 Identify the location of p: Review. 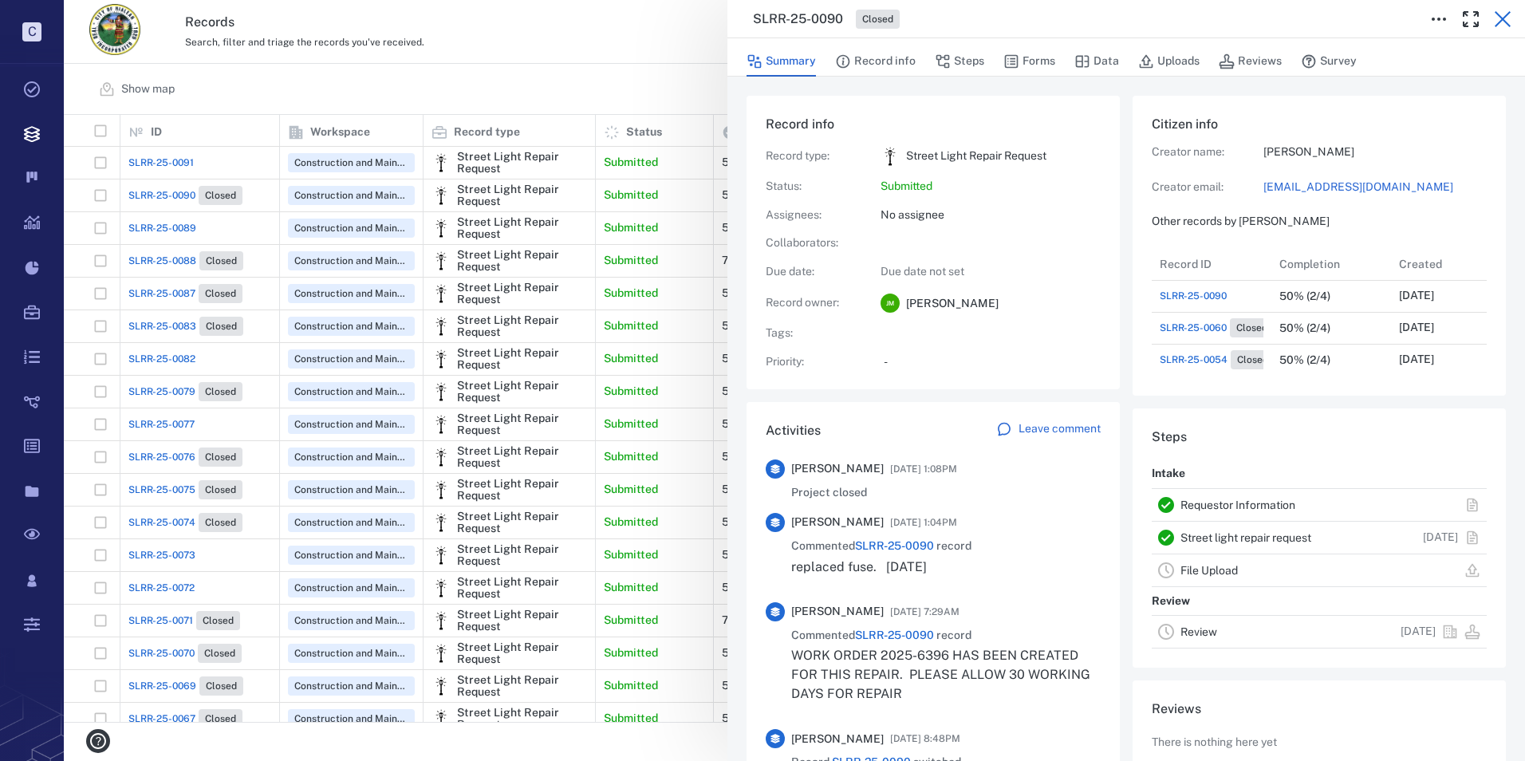
(1171, 601).